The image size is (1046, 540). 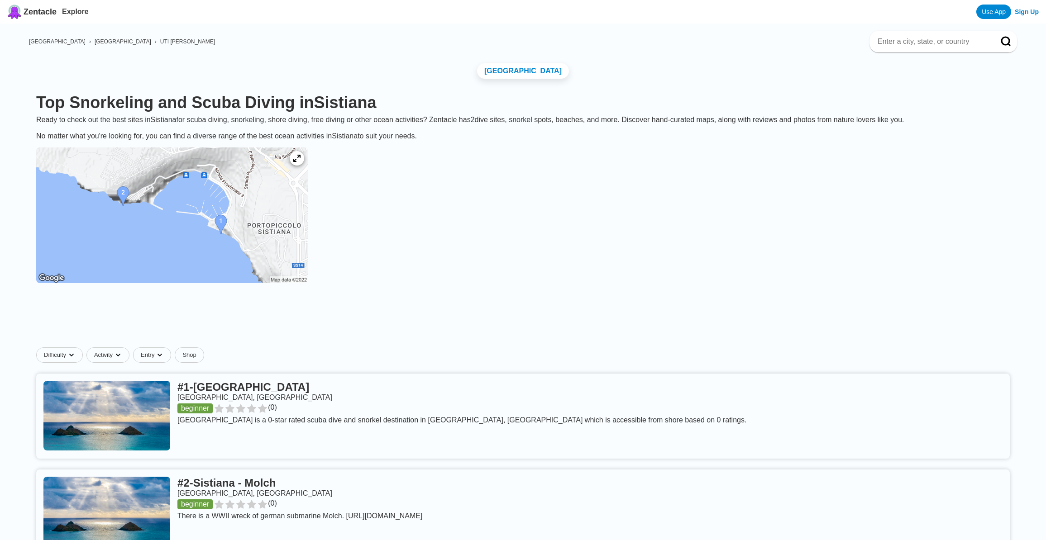 What do you see at coordinates (1026, 12) in the screenshot?
I see `a: Sign Up` at bounding box center [1026, 12].